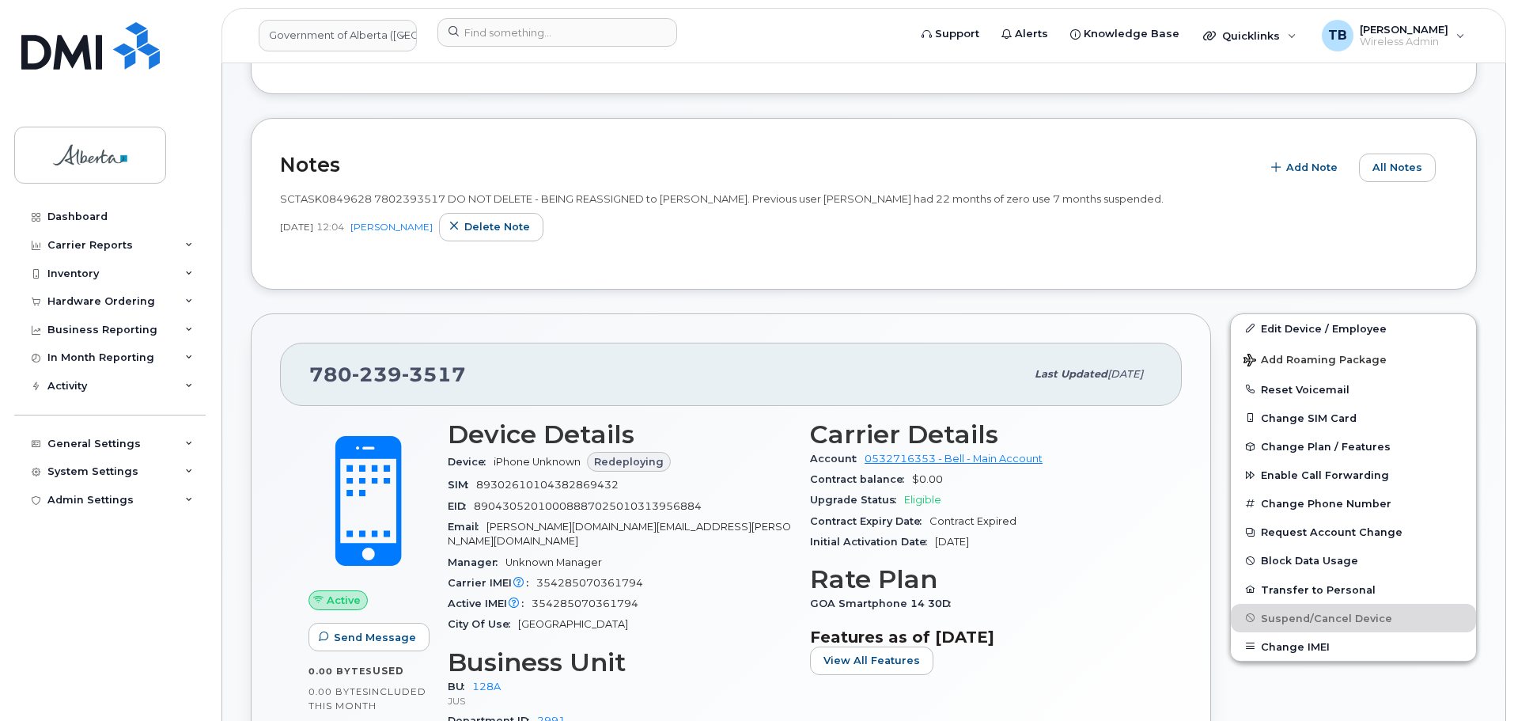  I want to click on p: JUS, so click(620, 700).